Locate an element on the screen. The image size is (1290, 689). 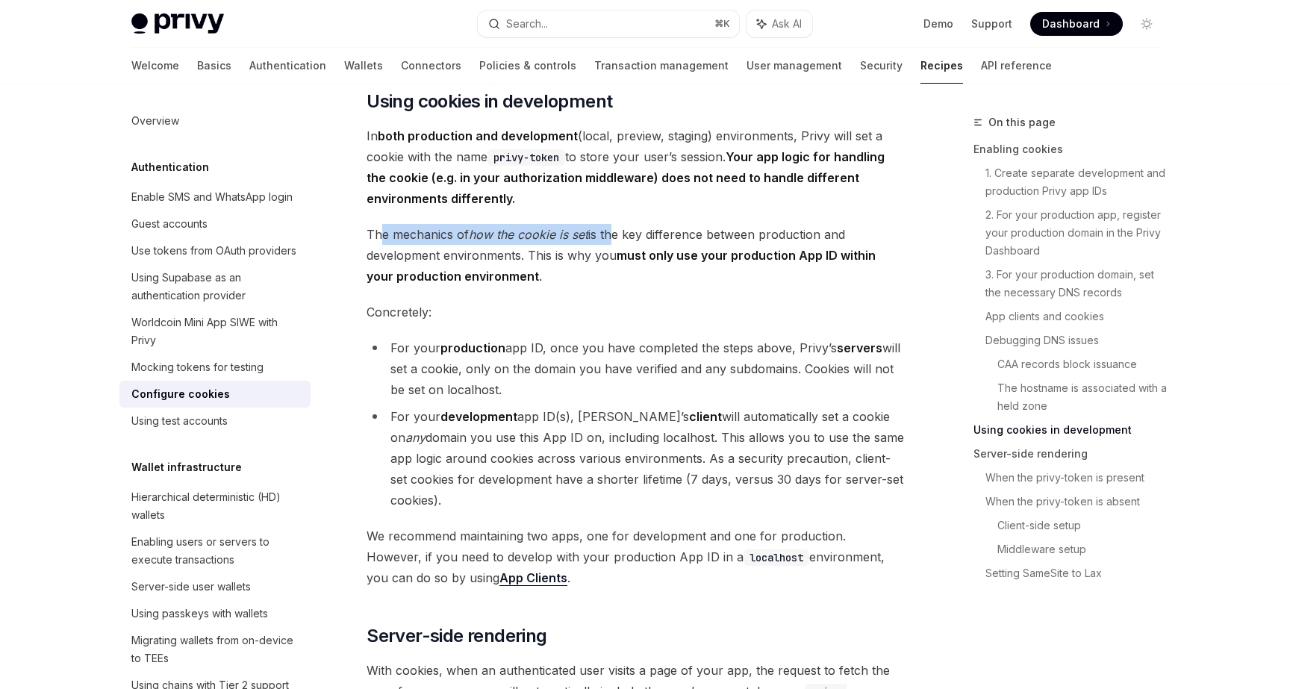
button: Search...⌘K is located at coordinates (609, 24).